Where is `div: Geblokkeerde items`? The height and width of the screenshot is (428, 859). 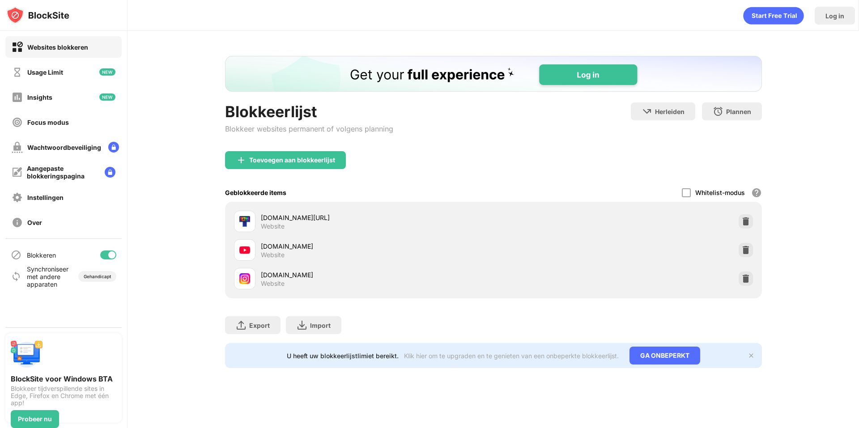 div: Geblokkeerde items is located at coordinates (256, 192).